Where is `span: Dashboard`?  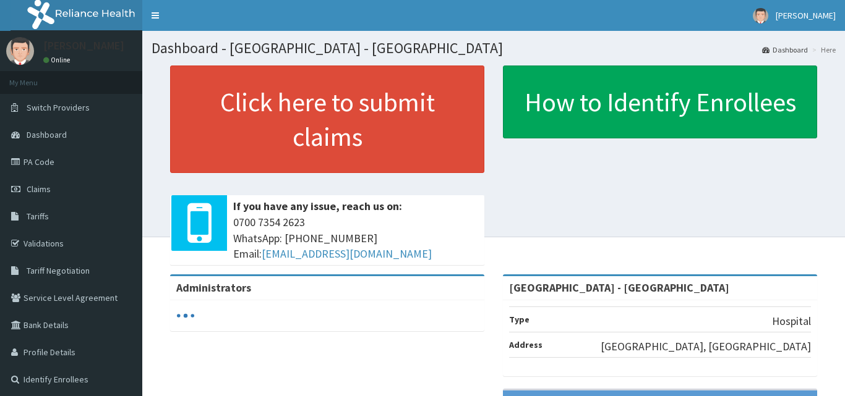
span: Dashboard is located at coordinates (46, 135).